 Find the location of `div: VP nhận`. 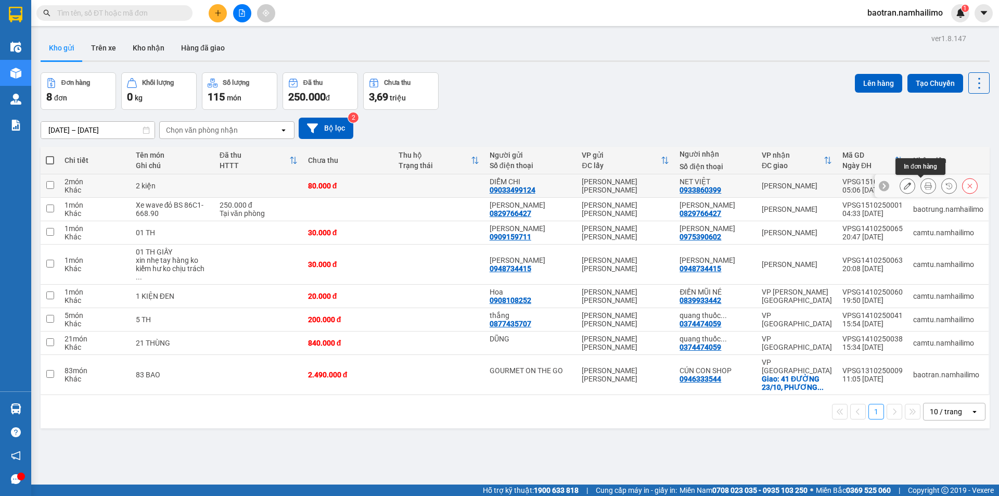

div: VP nhận is located at coordinates (793, 155).